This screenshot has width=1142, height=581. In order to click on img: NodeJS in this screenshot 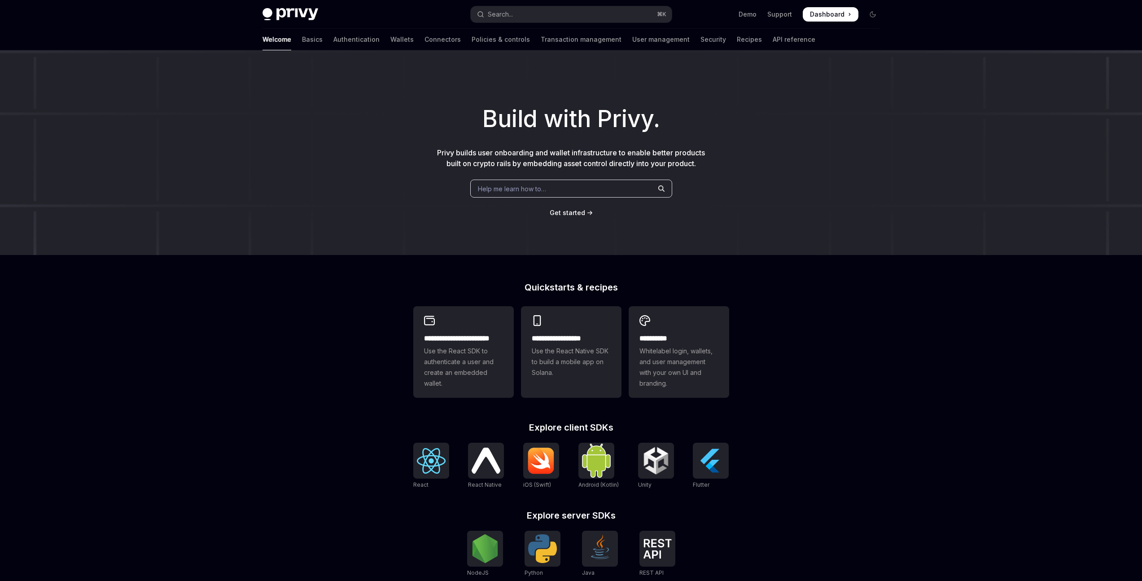, I will do `click(485, 548)`.